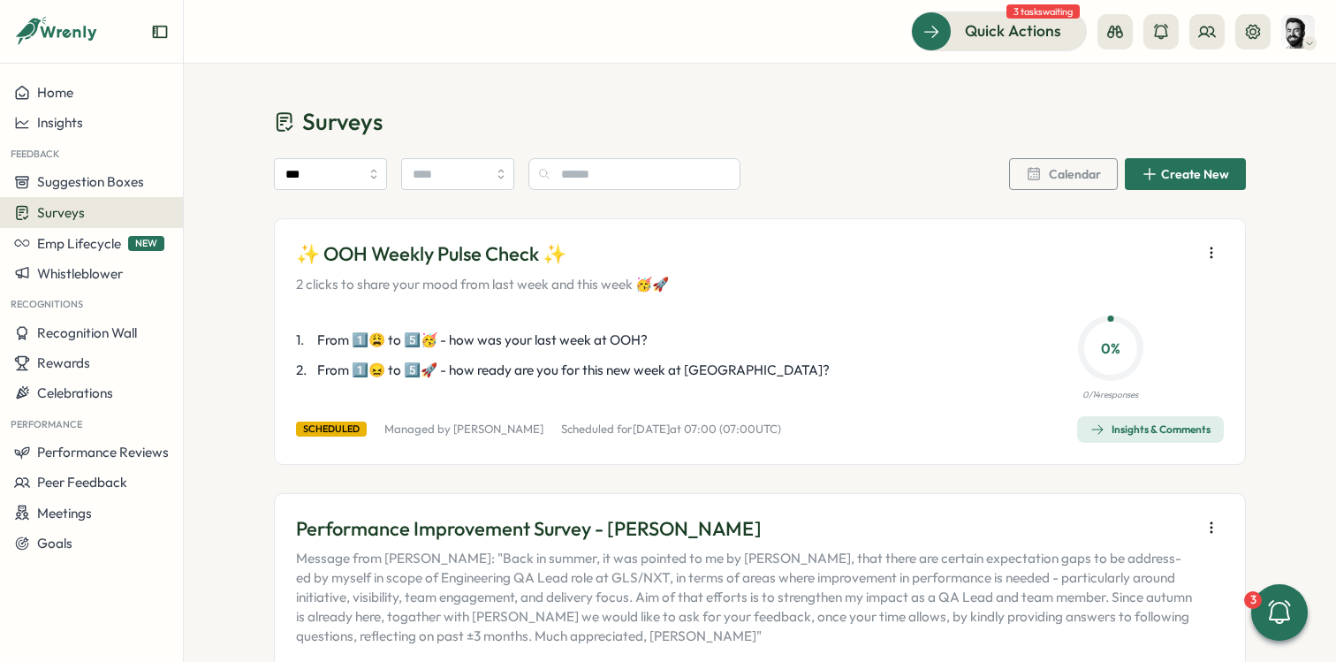  Describe the element at coordinates (671, 430) in the screenshot. I see `p: Scheduled for at` at that location.